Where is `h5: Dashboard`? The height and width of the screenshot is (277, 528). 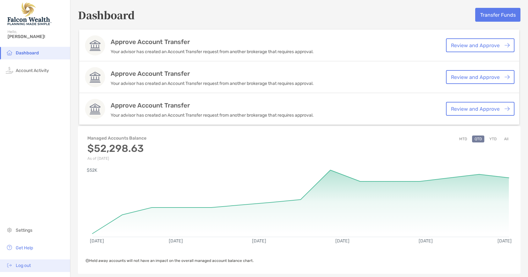
h5: Dashboard is located at coordinates (106, 15).